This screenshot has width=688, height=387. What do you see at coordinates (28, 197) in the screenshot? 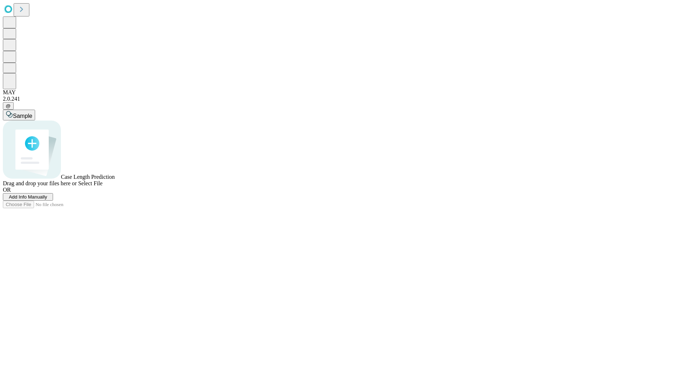
I see `span: Add Info Manually` at bounding box center [28, 197].